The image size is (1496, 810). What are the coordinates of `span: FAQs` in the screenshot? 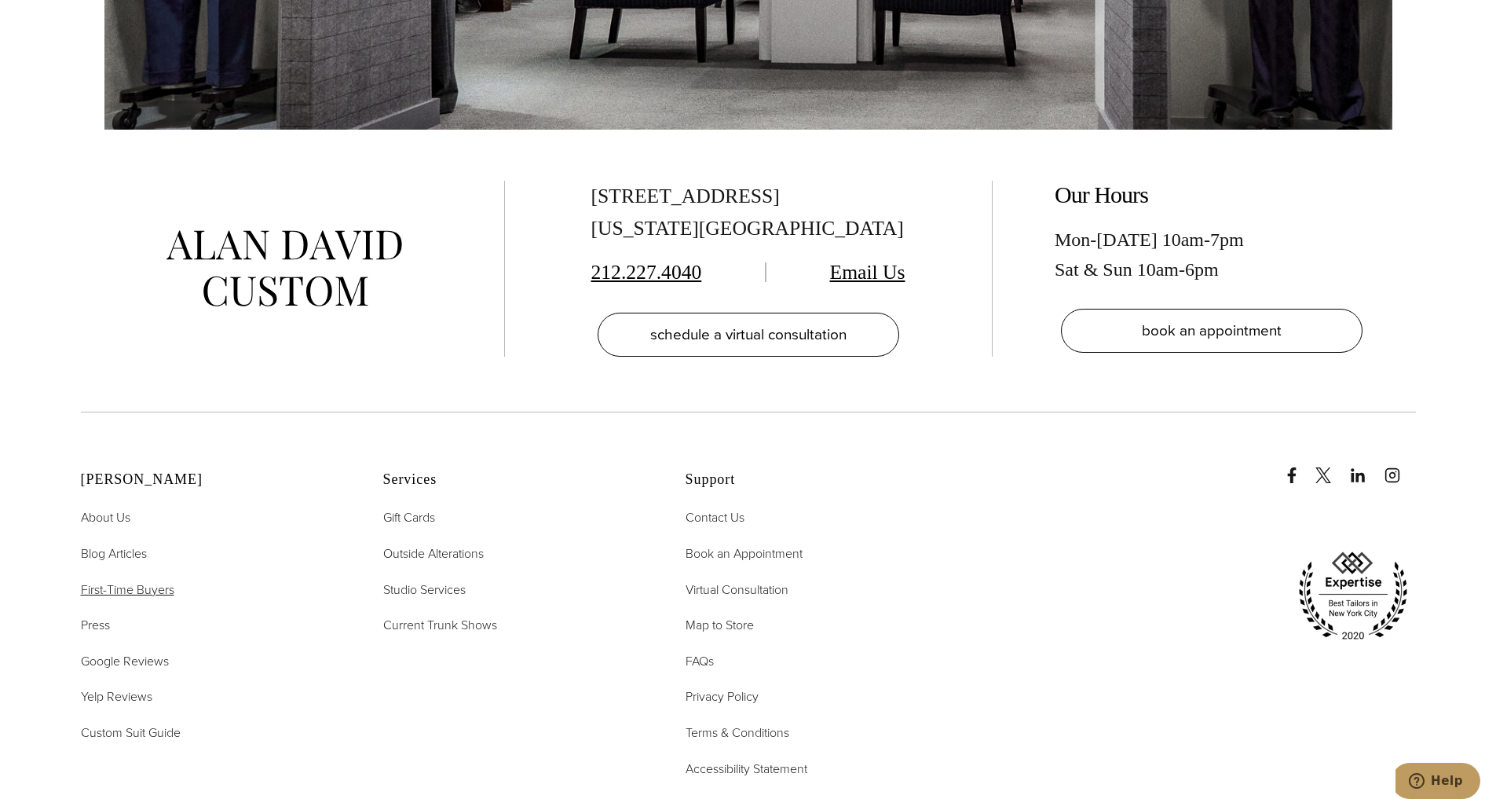 It's located at (700, 661).